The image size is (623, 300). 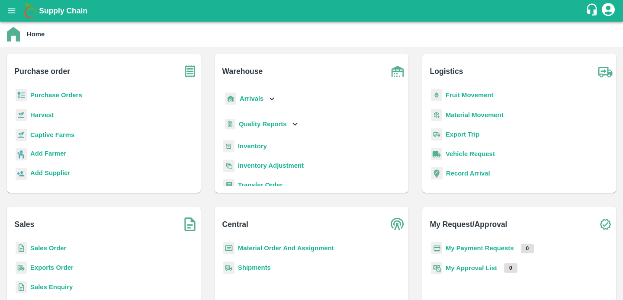 What do you see at coordinates (468, 174) in the screenshot?
I see `a: Record Arrival` at bounding box center [468, 174].